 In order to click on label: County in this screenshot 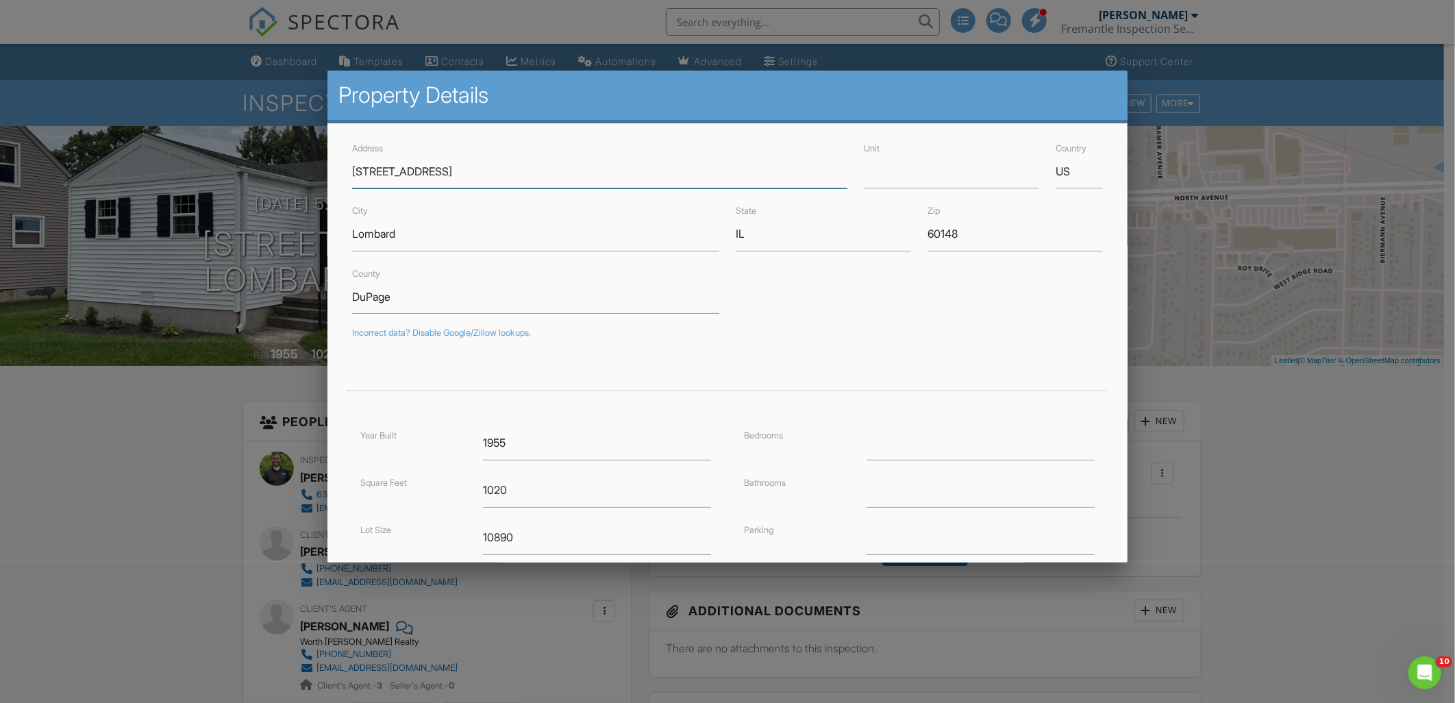, I will do `click(366, 273)`.